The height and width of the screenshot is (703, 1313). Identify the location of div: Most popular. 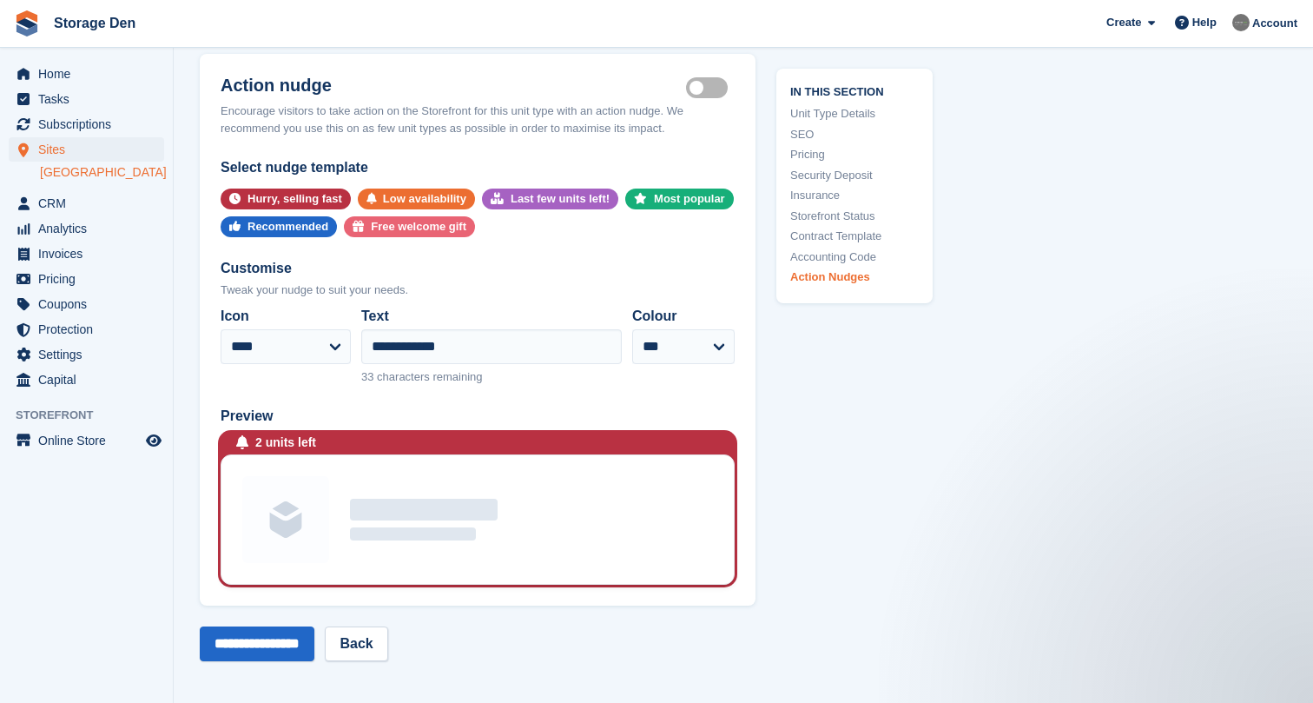
(690, 199).